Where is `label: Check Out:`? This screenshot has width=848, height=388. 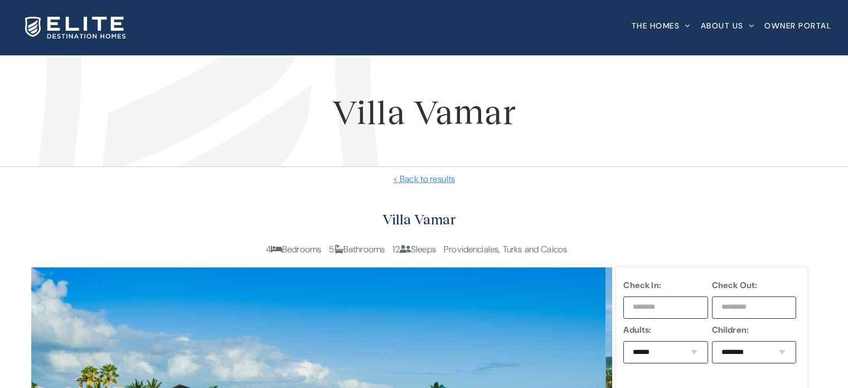 label: Check Out: is located at coordinates (755, 285).